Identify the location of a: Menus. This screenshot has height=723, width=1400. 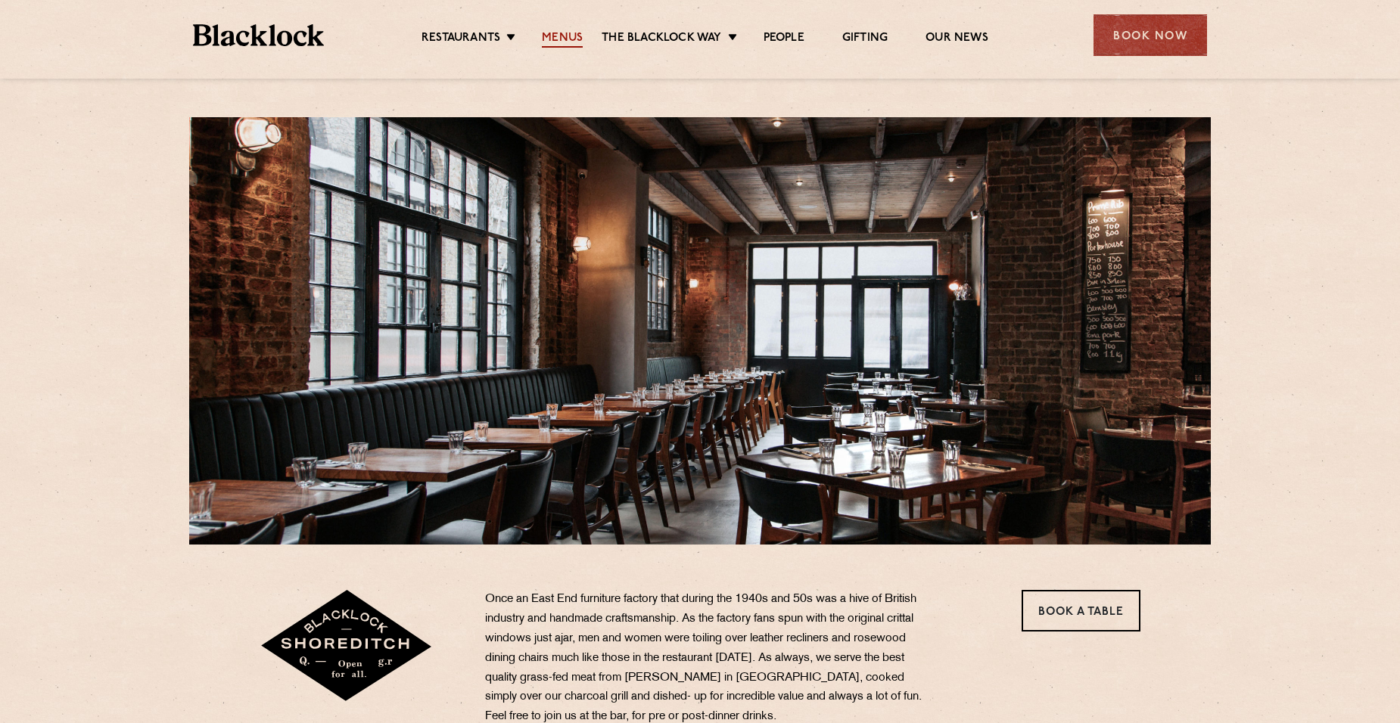
(562, 39).